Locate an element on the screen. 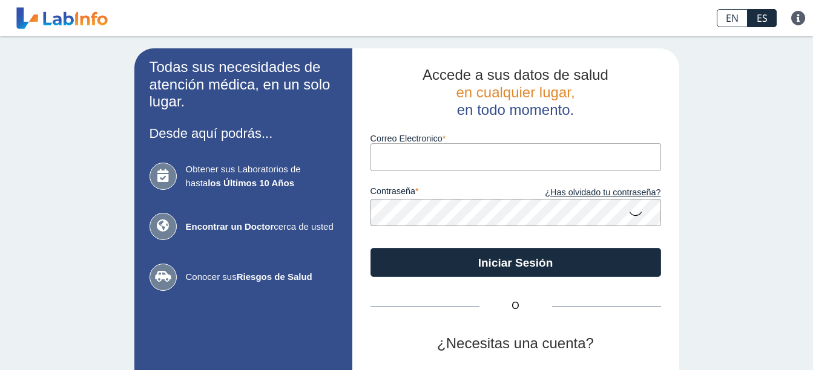 The height and width of the screenshot is (370, 813). b: los Últimos 10 Años is located at coordinates (251, 183).